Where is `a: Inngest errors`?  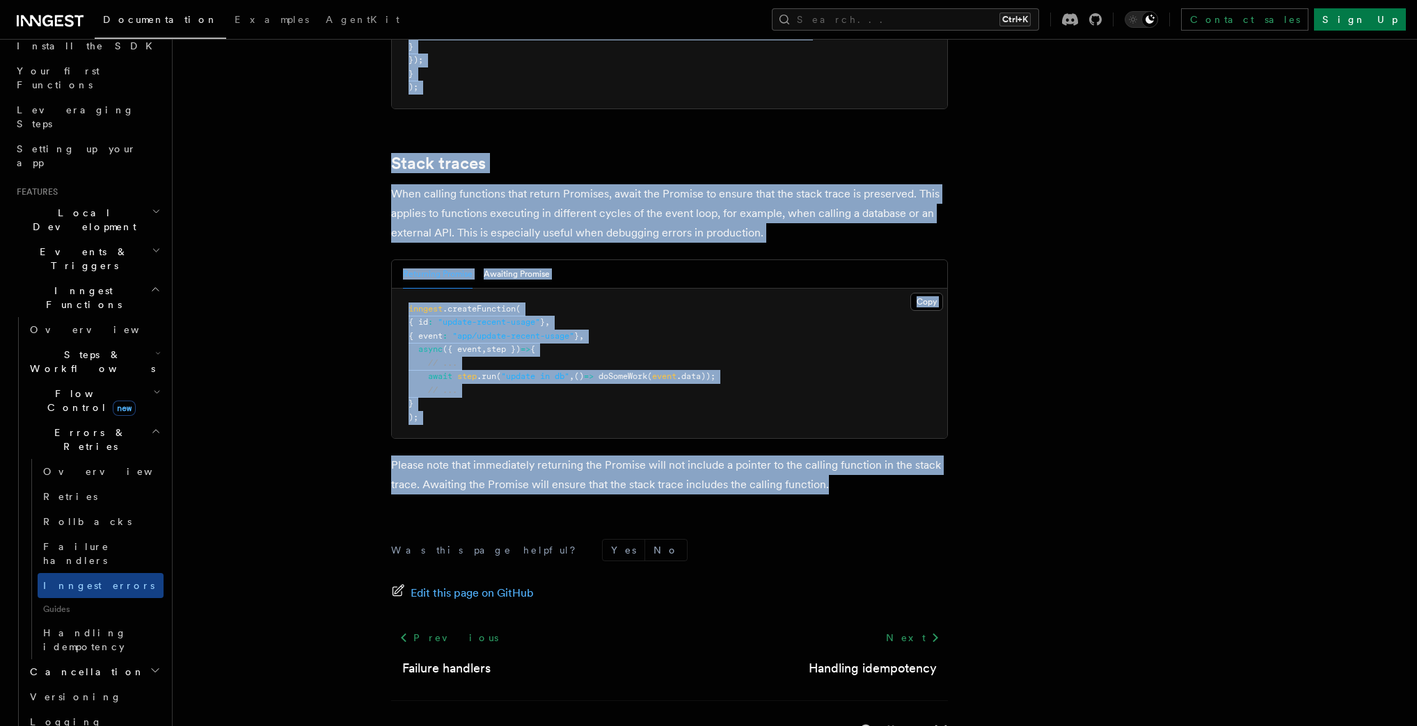
a: Inngest errors is located at coordinates (100, 586).